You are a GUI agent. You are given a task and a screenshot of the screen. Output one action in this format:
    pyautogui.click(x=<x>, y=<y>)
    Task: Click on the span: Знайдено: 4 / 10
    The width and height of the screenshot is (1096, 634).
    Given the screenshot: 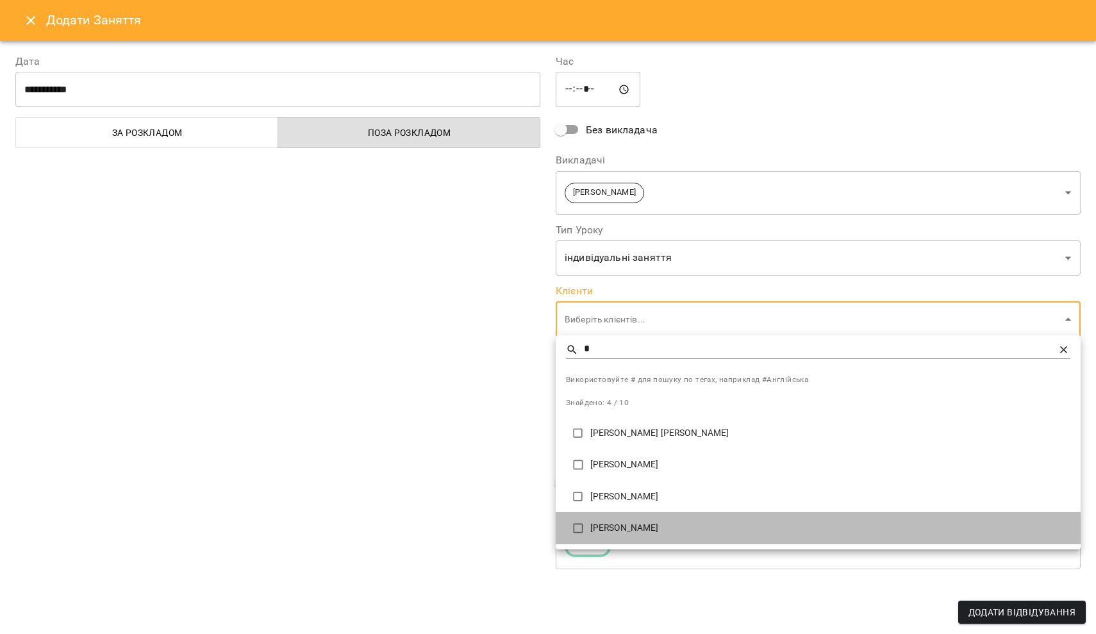 What is the action you would take?
    pyautogui.click(x=597, y=402)
    